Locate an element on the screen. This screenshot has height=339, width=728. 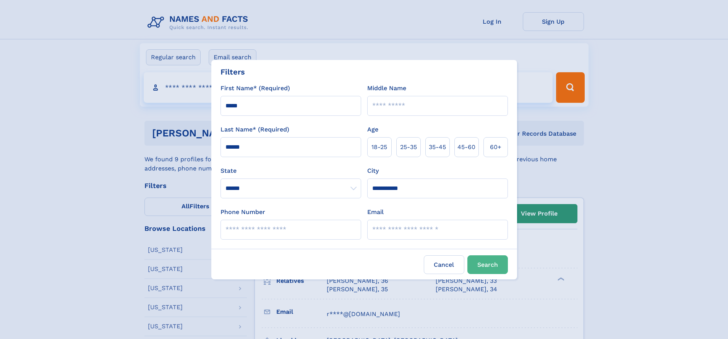
label: Phone Number is located at coordinates (243, 212).